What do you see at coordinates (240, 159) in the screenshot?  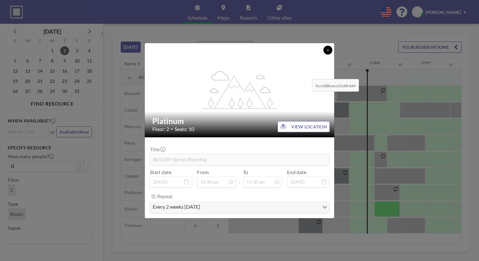 I see `input: (No title)` at bounding box center [240, 159].